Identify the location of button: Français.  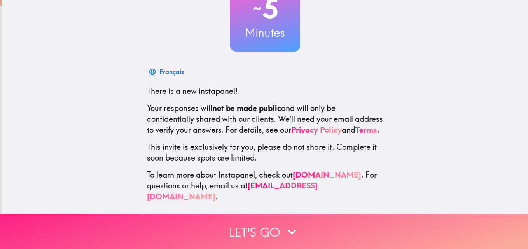
(167, 72).